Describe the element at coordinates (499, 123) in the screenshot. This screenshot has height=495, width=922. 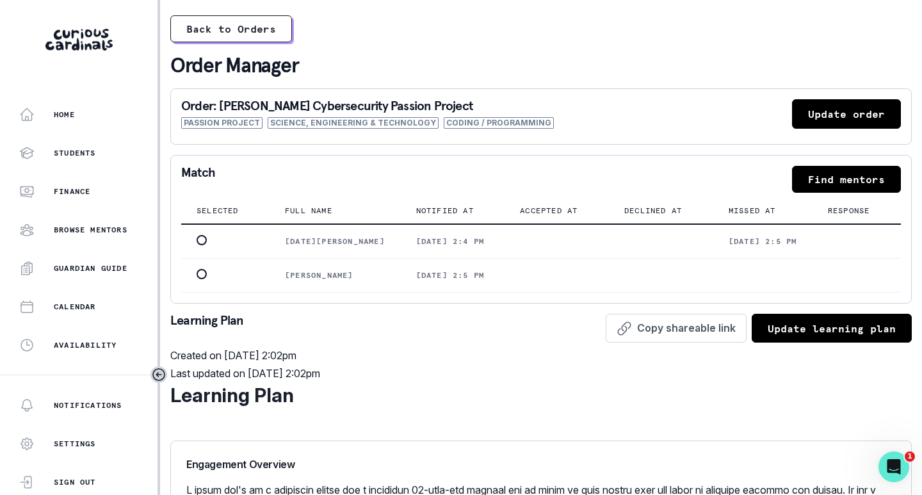
I see `span: Coding / Programming` at that location.